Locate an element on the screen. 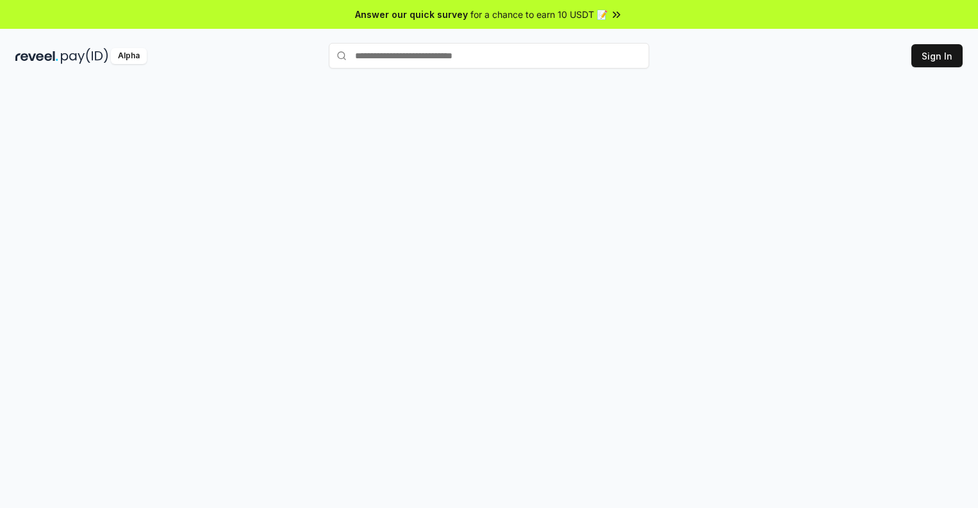 The image size is (978, 508). div: Alpha is located at coordinates (129, 56).